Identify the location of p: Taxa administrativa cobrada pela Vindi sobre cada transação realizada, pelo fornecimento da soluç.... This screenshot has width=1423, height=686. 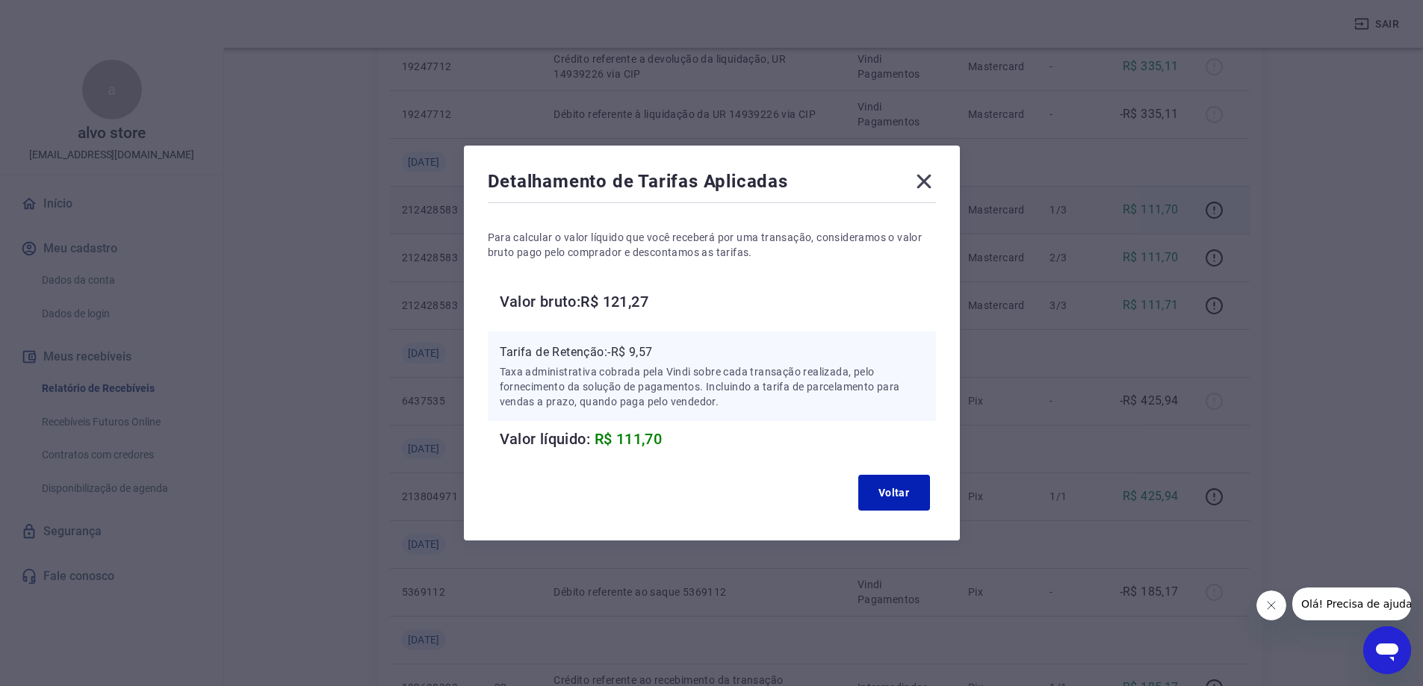
(712, 387).